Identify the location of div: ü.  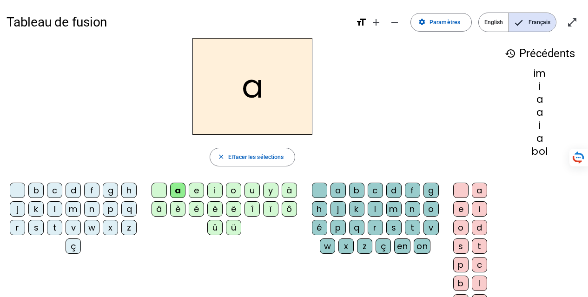
(233, 227).